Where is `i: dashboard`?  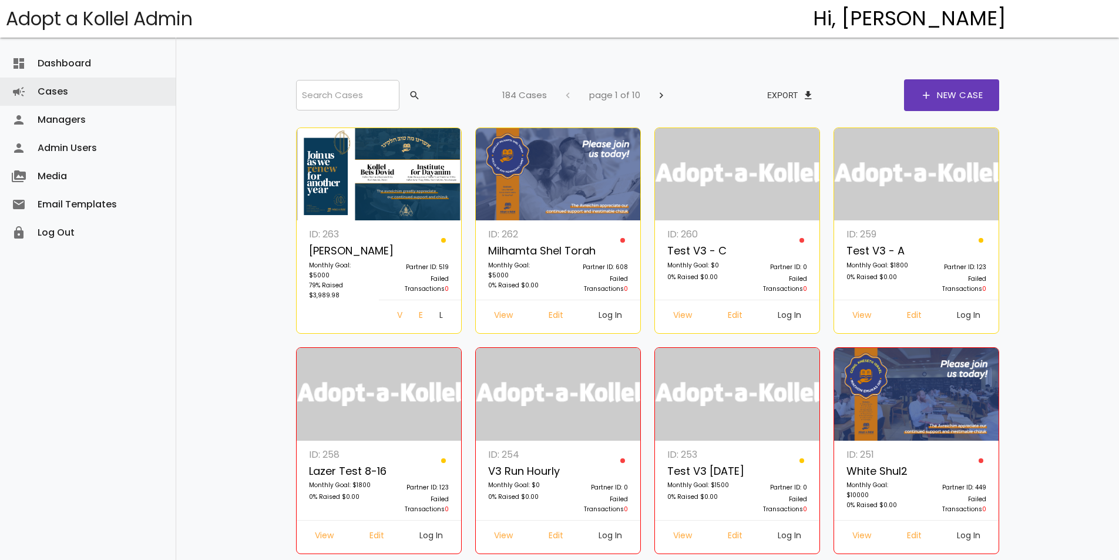
i: dashboard is located at coordinates (19, 63).